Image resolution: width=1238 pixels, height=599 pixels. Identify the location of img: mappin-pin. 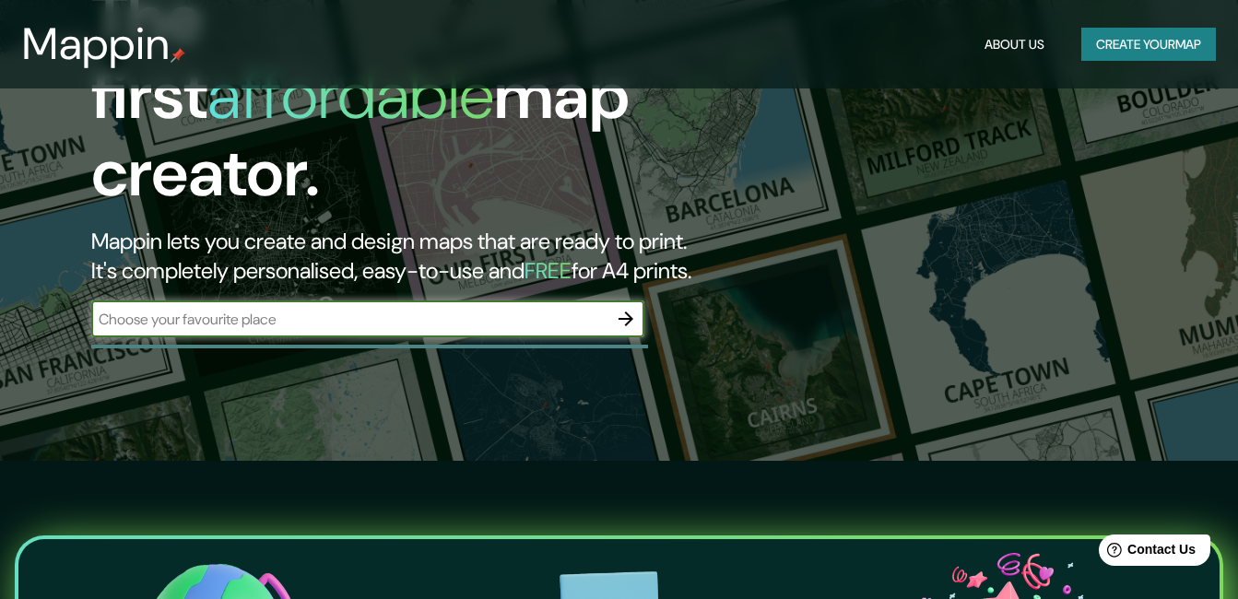
(178, 55).